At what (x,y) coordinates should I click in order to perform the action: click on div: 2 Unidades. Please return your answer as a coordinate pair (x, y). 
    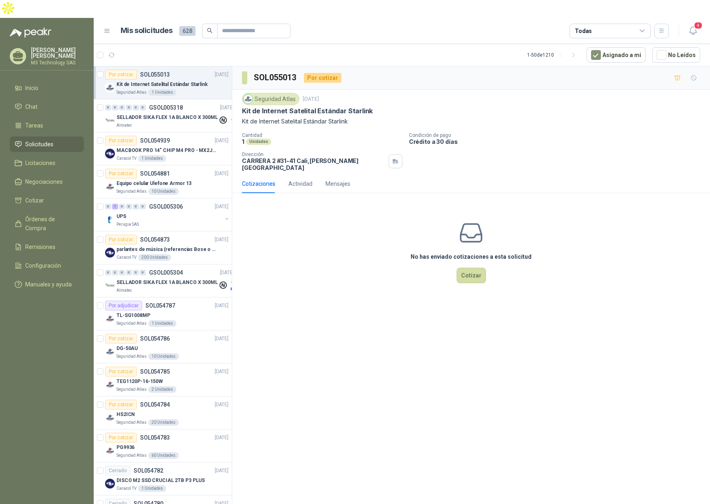
    Looking at the image, I should click on (162, 390).